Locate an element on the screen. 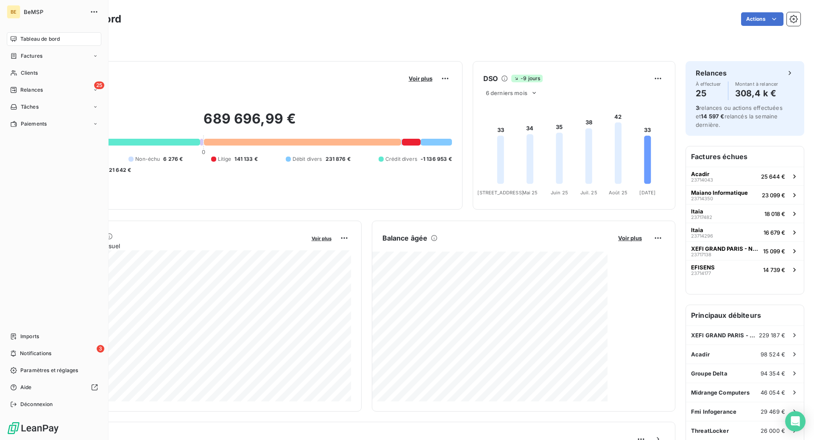 This screenshot has width=814, height=440. h4: 25 is located at coordinates (708, 93).